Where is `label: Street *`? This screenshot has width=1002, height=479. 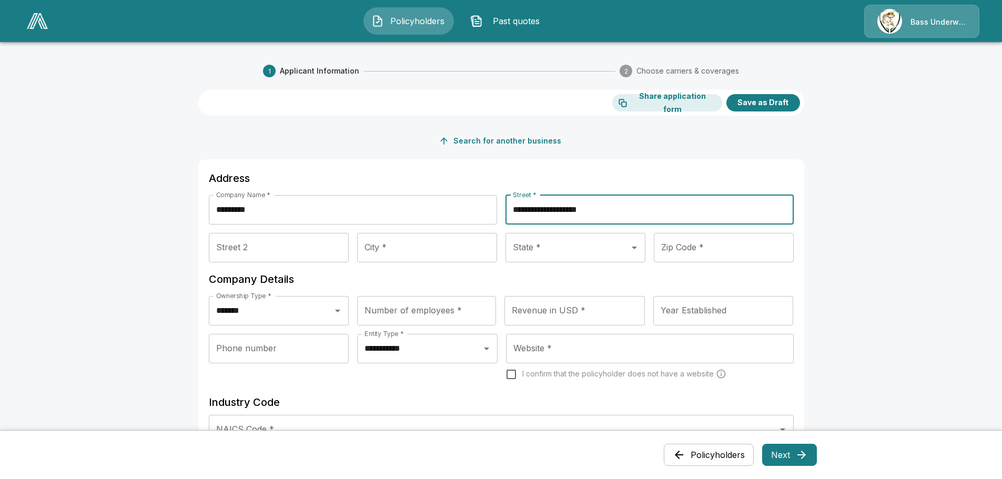
label: Street * is located at coordinates (524, 195).